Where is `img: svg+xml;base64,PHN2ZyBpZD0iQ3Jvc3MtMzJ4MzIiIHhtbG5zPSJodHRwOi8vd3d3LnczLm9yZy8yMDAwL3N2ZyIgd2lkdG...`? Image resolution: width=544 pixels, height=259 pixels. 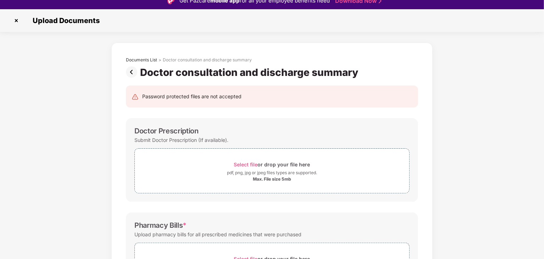
img: svg+xml;base64,PHN2ZyBpZD0iQ3Jvc3MtMzJ4MzIiIHhtbG5zPSJodHRwOi8vd3d3LnczLm9yZy8yMDAwL3N2ZyIgd2lkdG... is located at coordinates (16, 21).